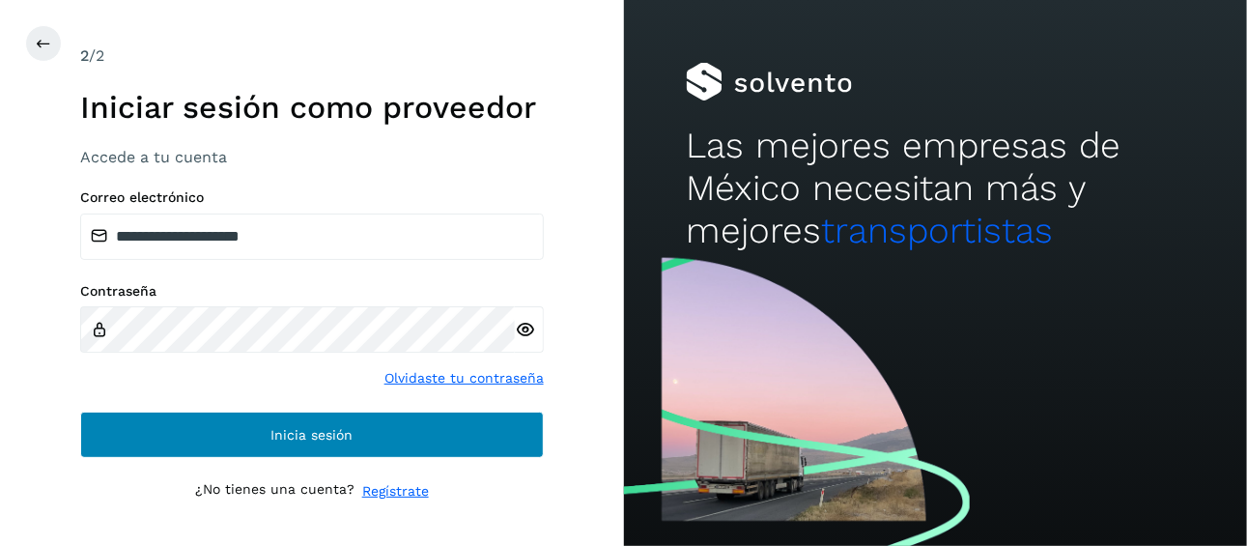  What do you see at coordinates (395, 491) in the screenshot?
I see `a: Regístrate` at bounding box center [395, 491].